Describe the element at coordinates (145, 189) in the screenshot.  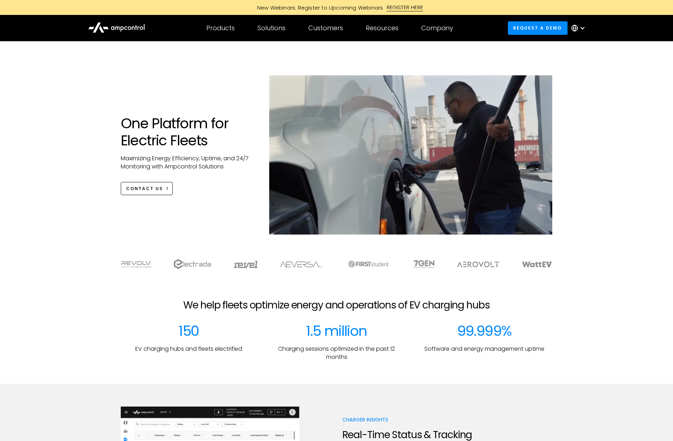
I see `div: CONTACT US` at that location.